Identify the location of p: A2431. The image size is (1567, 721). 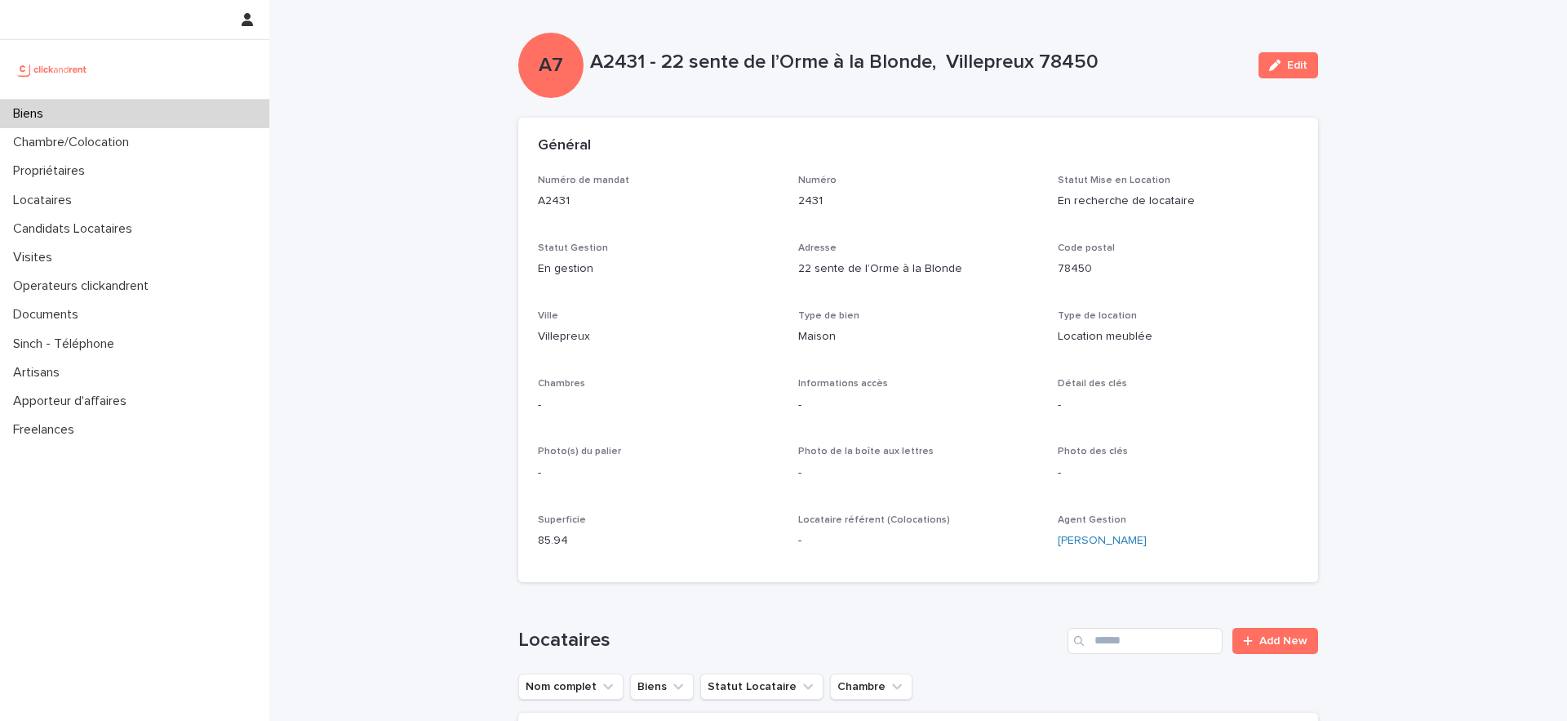
(658, 201).